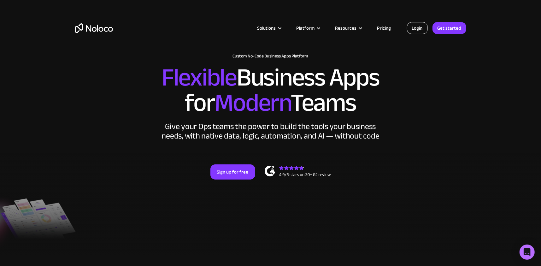 The width and height of the screenshot is (541, 266). Describe the element at coordinates (253, 103) in the screenshot. I see `span: Modern` at that location.